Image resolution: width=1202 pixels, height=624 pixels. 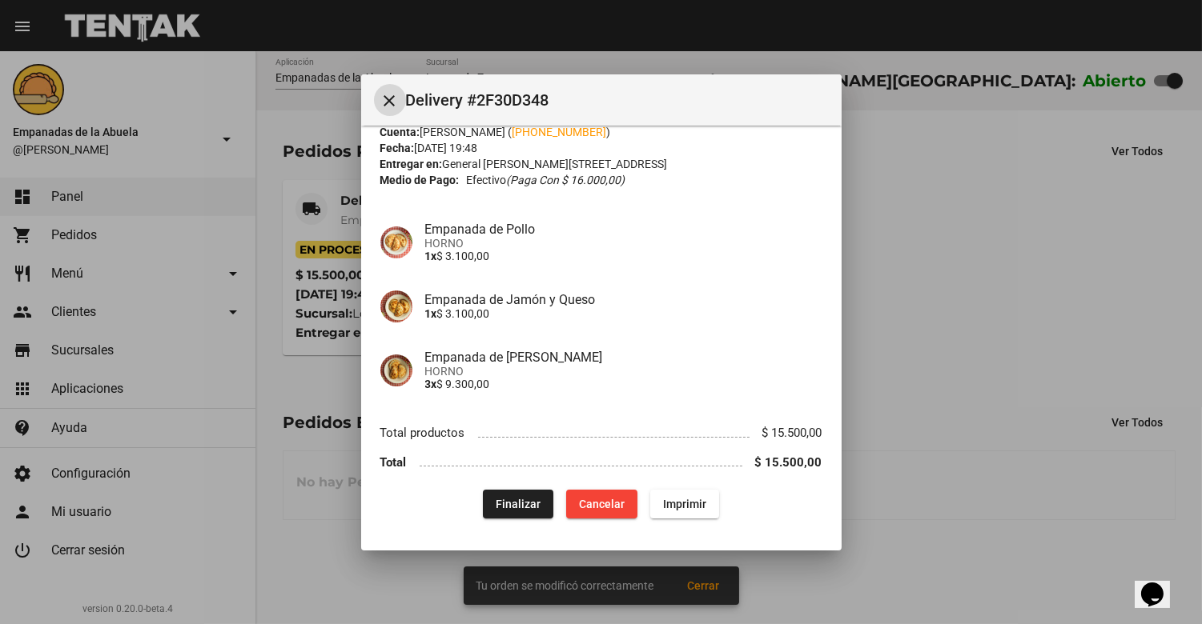 I want to click on h4: Empanada de Jamón y Queso, so click(x=624, y=299).